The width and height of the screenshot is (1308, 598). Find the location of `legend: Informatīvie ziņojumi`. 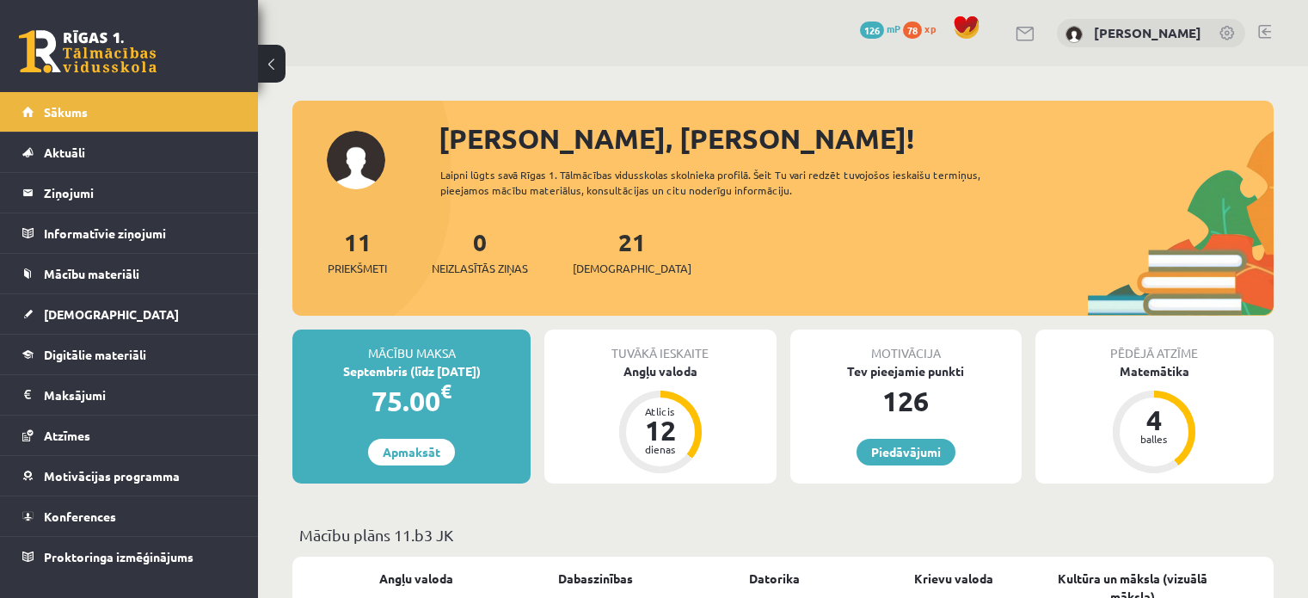

legend: Informatīvie ziņojumi is located at coordinates (140, 233).